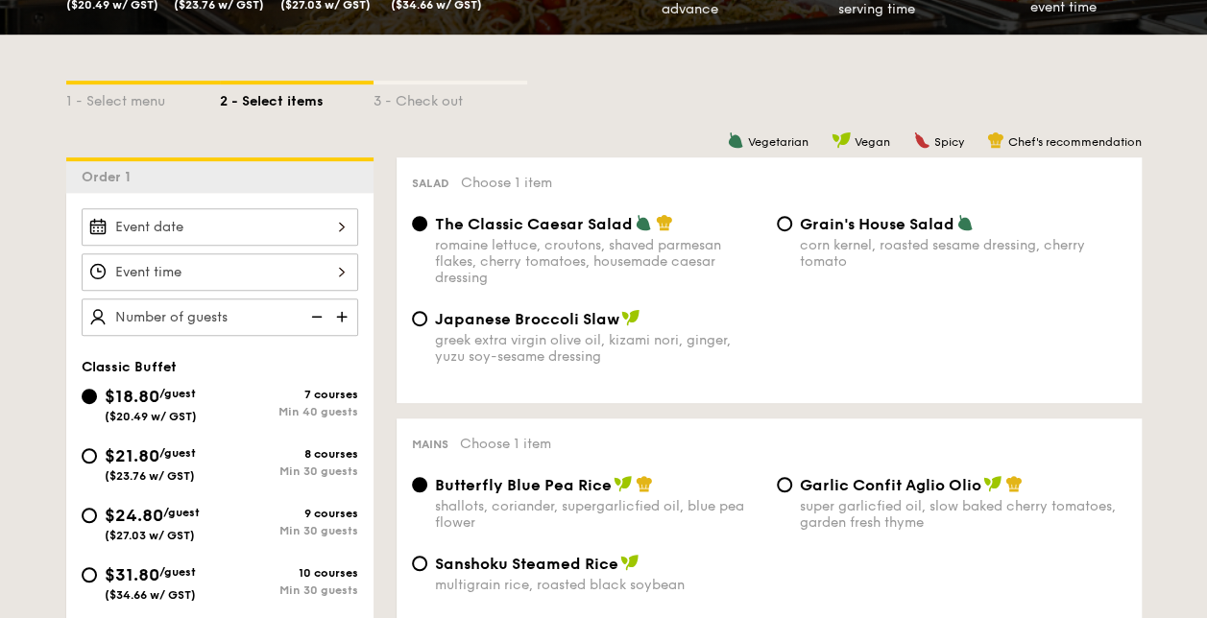 This screenshot has width=1207, height=618. I want to click on div: 10 courses, so click(289, 573).